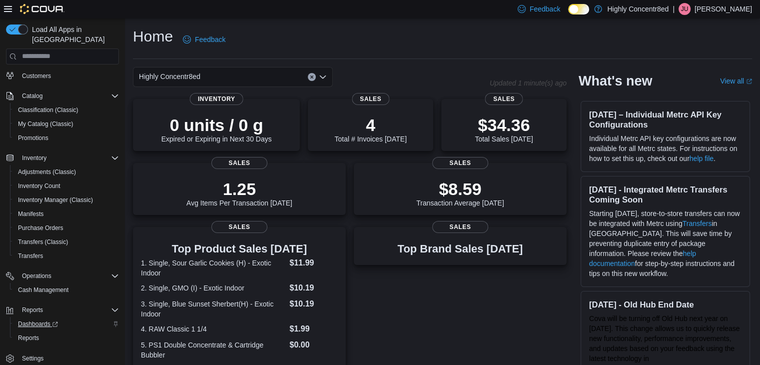  I want to click on span: Dark Mode, so click(568, 14).